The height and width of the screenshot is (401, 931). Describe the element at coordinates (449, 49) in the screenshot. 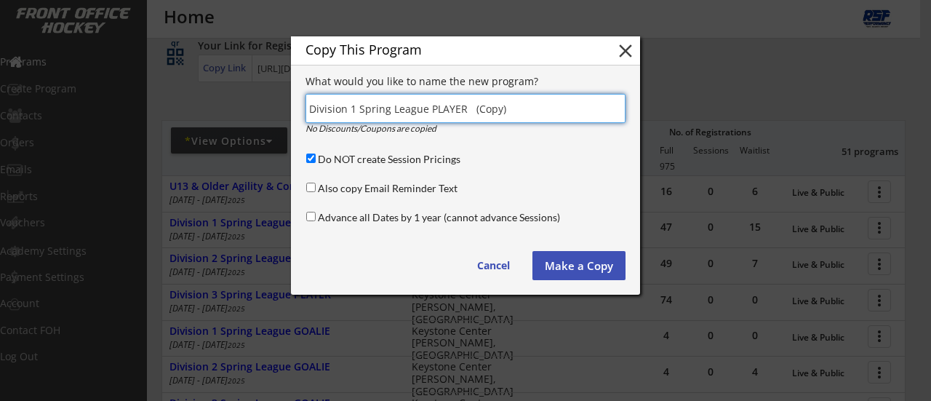

I see `div: Copy This Program` at that location.